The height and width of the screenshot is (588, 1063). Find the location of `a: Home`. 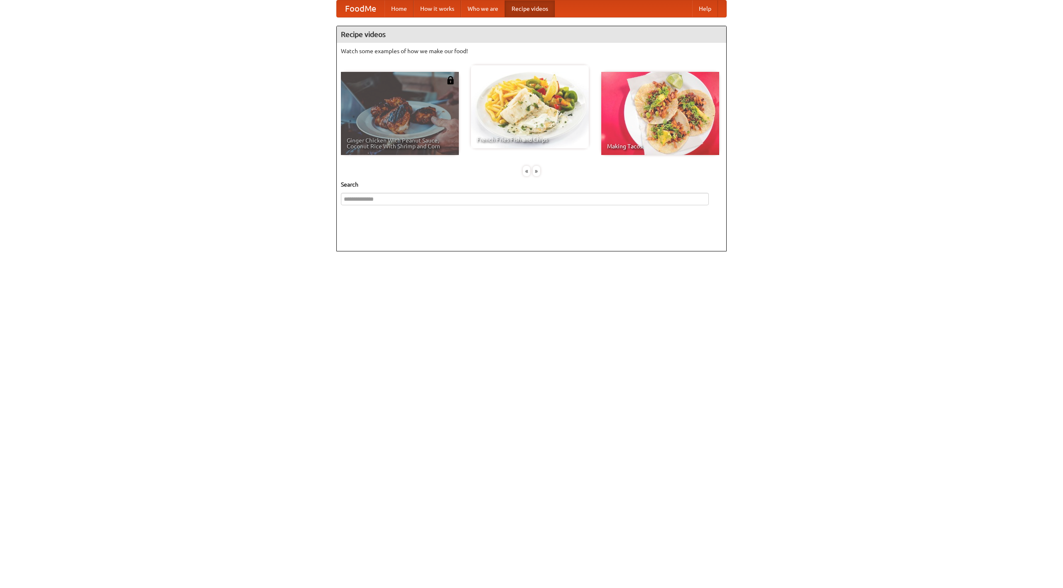

a: Home is located at coordinates (399, 9).